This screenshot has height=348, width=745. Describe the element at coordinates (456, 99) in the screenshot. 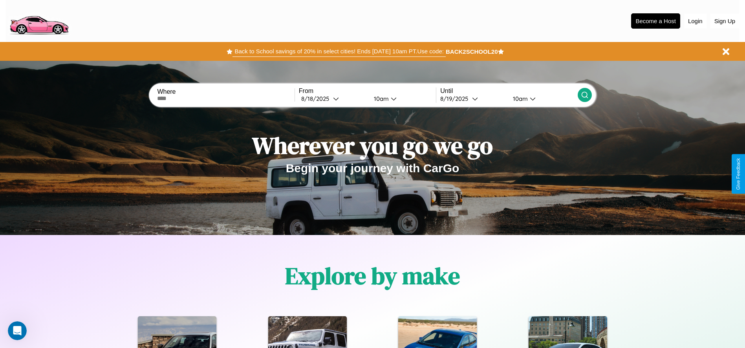

I see `div: 8 / 19 / 2025` at that location.